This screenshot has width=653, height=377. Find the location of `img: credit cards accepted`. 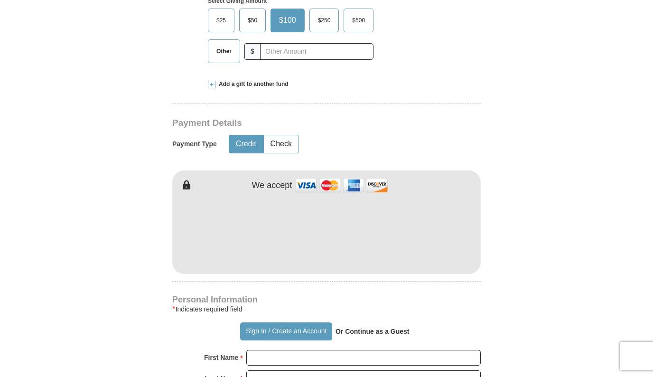

img: credit cards accepted is located at coordinates (342, 185).